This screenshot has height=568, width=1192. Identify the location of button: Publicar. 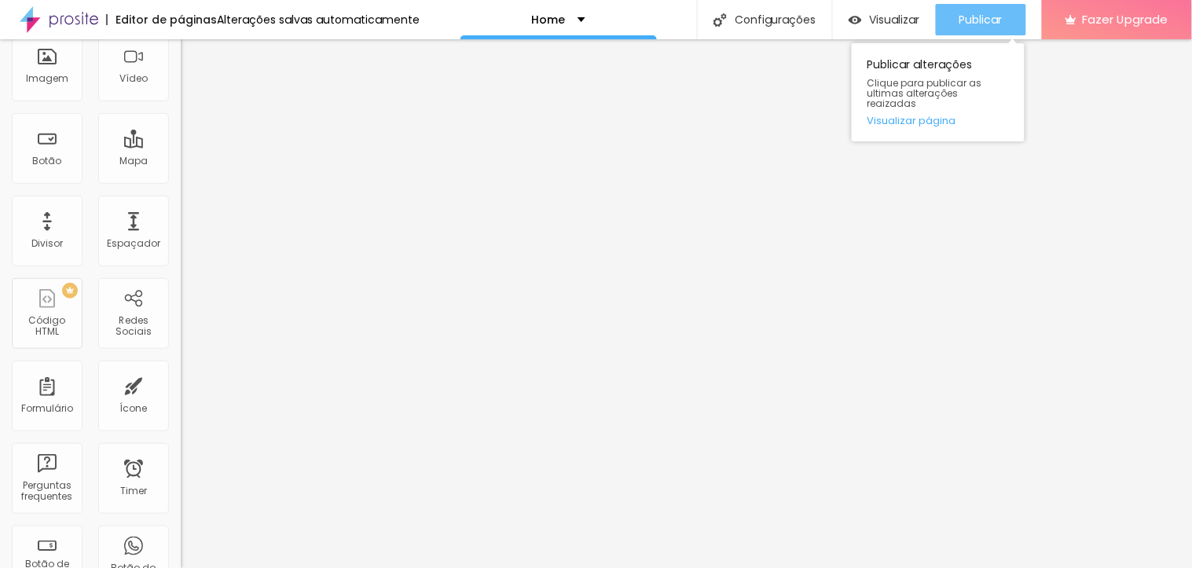
(980, 20).